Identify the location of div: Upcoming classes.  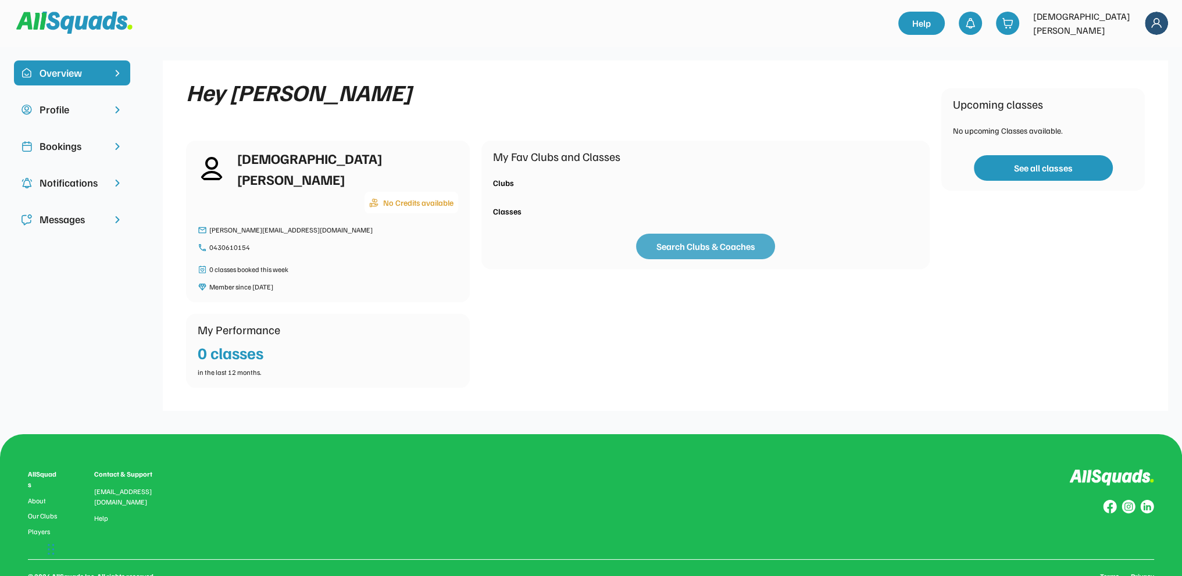
(998, 104).